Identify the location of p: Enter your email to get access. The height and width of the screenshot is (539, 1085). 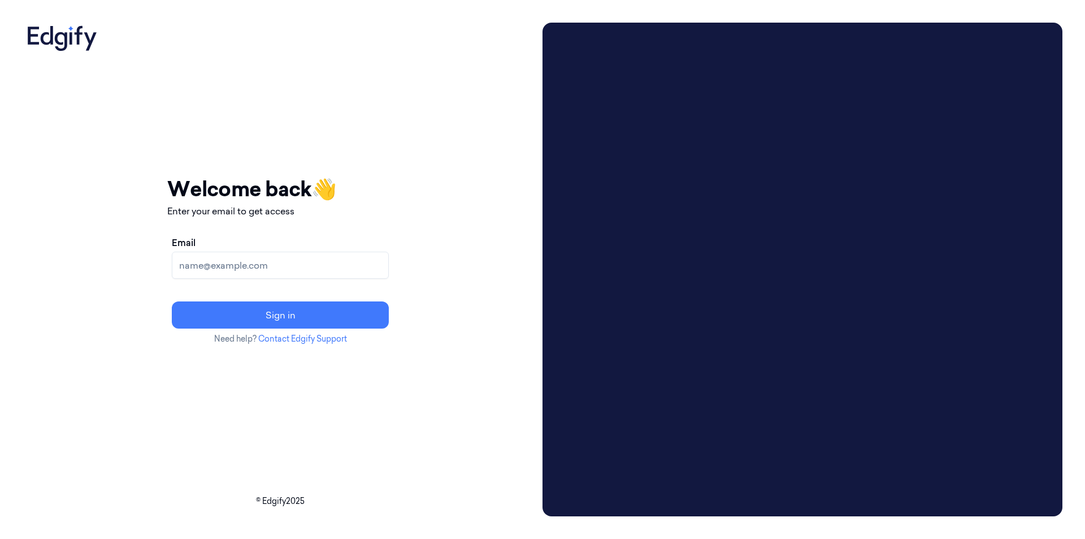
(280, 211).